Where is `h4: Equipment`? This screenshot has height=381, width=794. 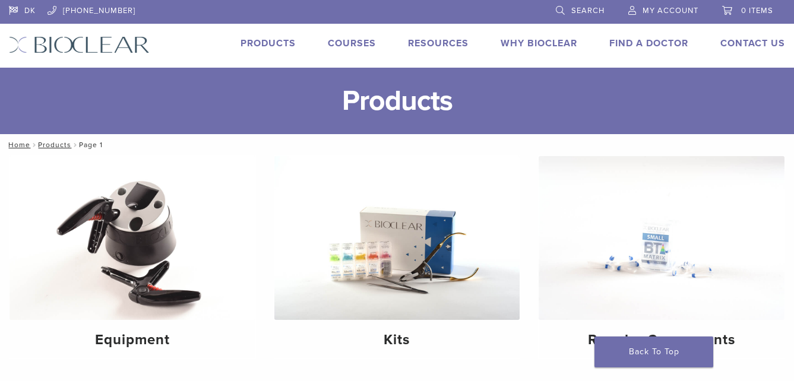 h4: Equipment is located at coordinates (132, 340).